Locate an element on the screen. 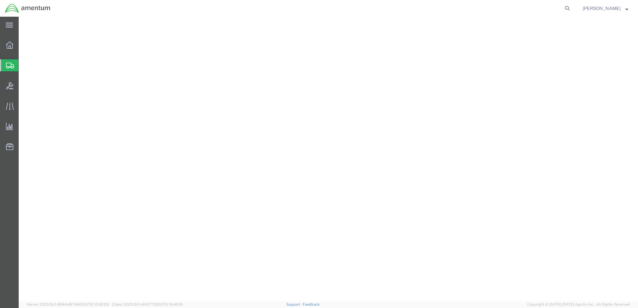 The height and width of the screenshot is (308, 638). span: Server: 2025.16.0-9544af67660 is located at coordinates (68, 305).